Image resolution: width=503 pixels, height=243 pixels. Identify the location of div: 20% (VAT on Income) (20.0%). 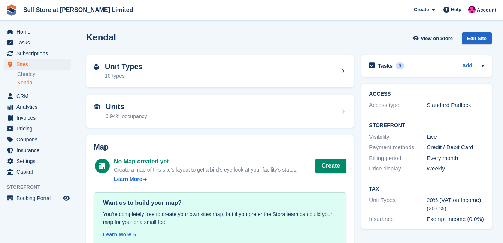
(455, 204).